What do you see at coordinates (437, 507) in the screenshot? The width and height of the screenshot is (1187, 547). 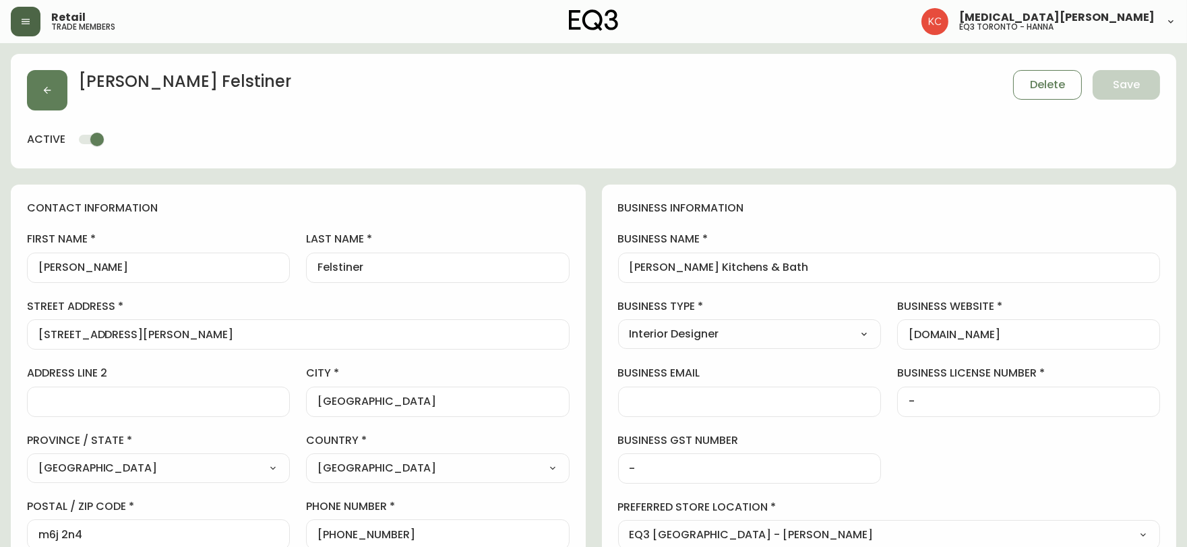 I see `label: phone number` at bounding box center [437, 507].